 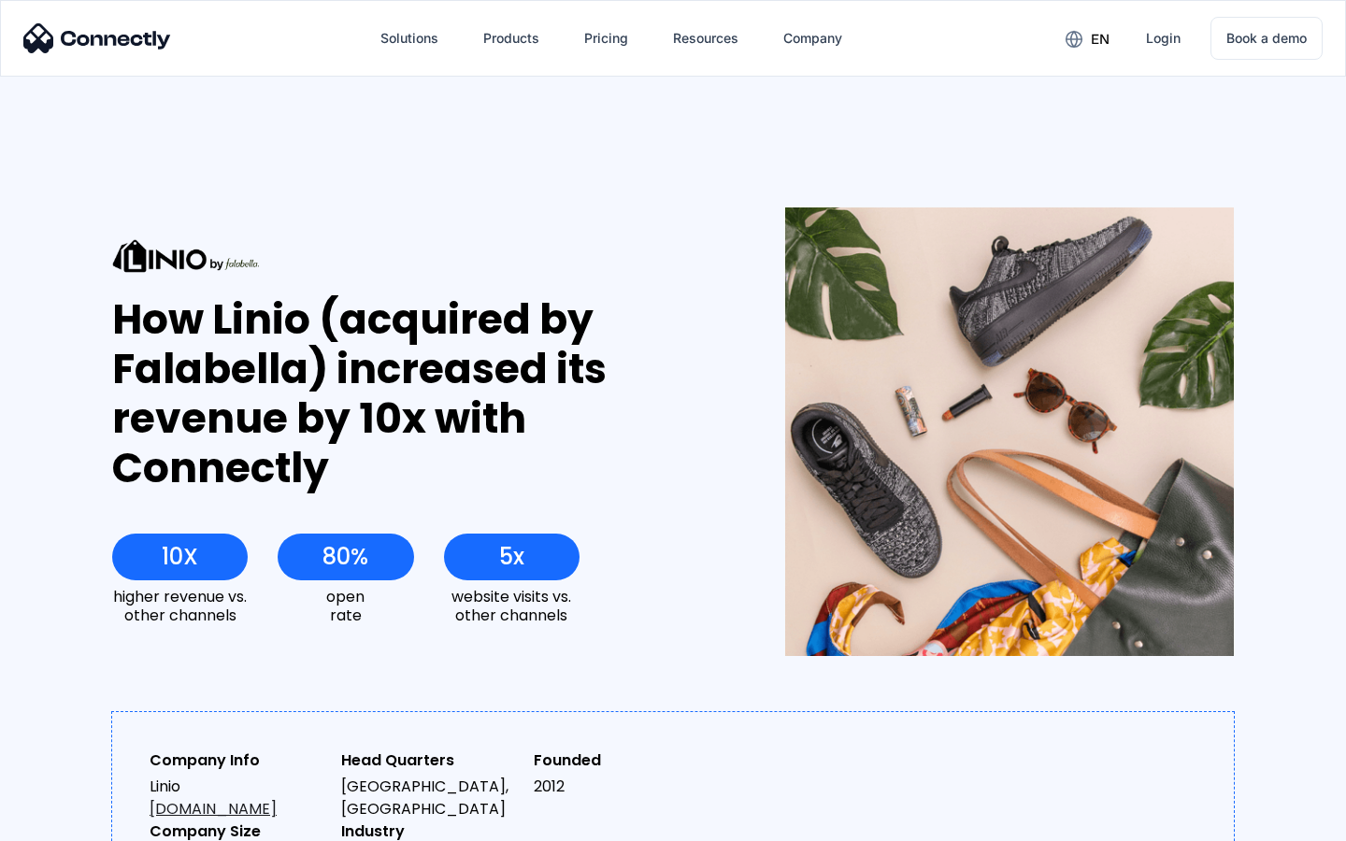 I want to click on div: higher revenue vs. other channels, so click(x=179, y=606).